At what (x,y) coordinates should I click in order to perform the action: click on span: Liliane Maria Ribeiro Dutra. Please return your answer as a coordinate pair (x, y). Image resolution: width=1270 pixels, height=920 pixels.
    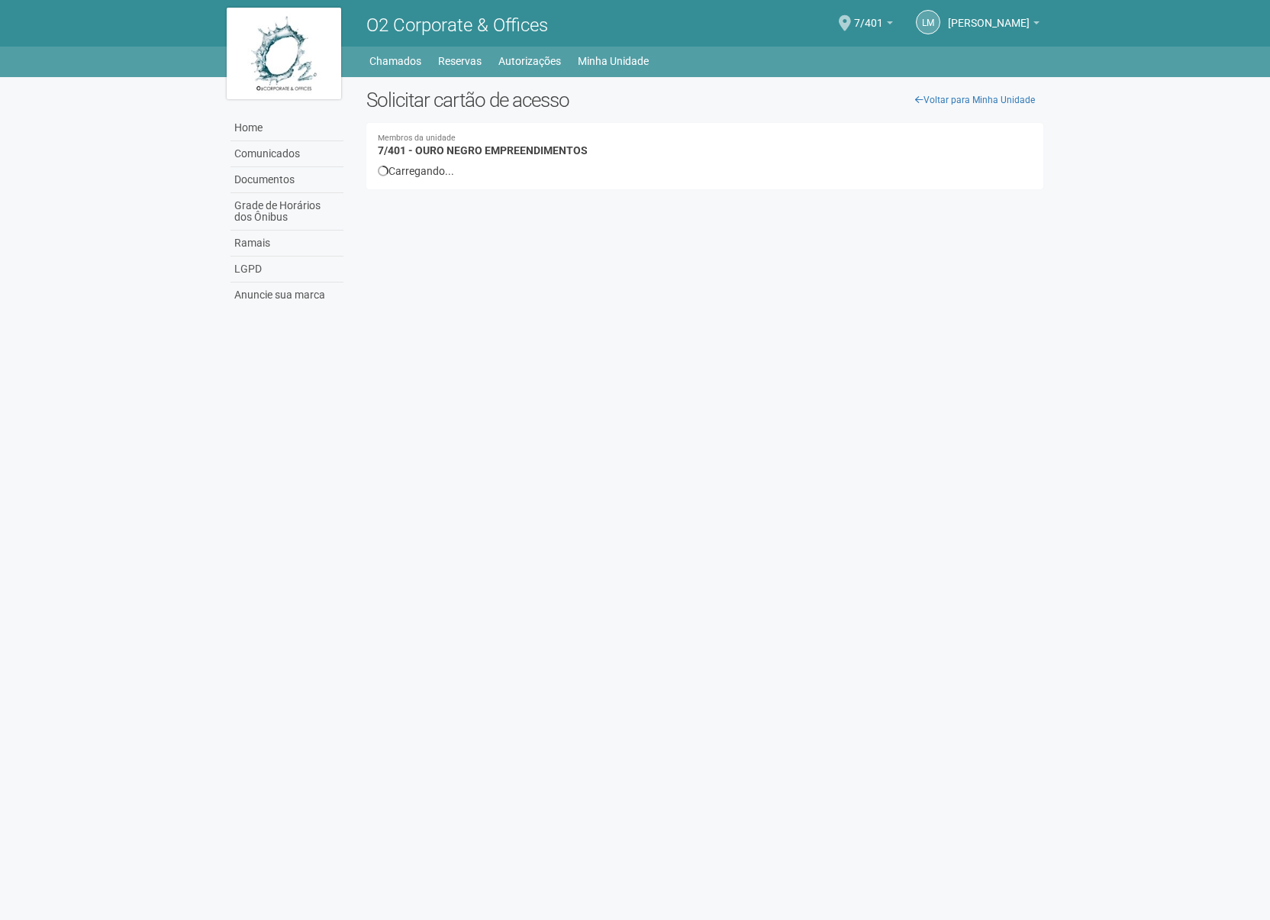
    Looking at the image, I should click on (989, 15).